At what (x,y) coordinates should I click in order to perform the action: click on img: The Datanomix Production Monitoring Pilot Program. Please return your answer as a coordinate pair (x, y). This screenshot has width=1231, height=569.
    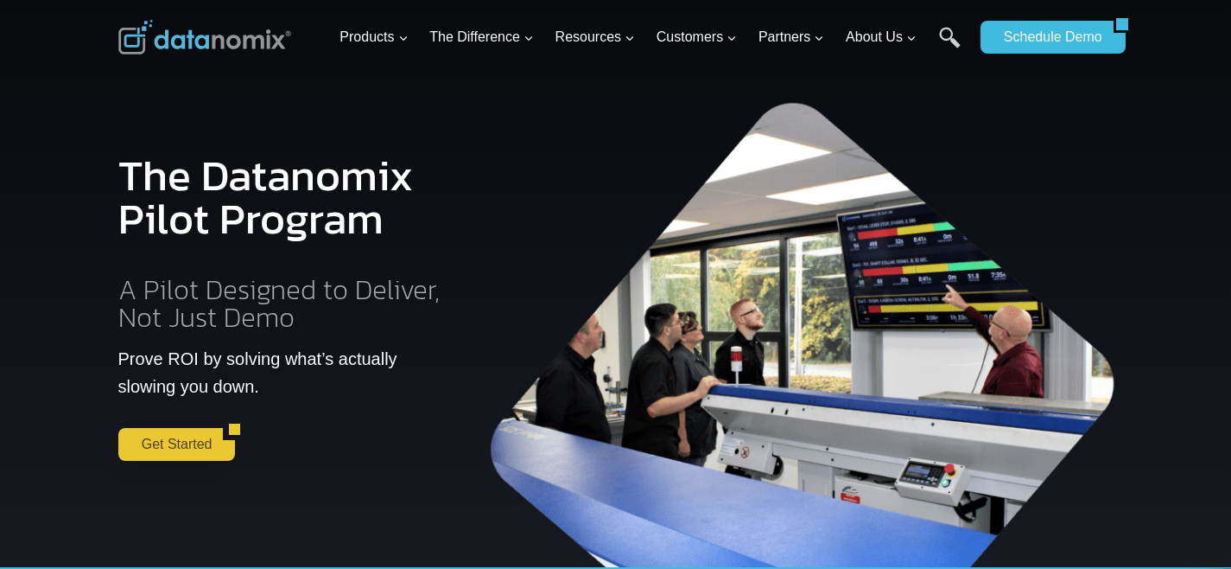
    Looking at the image, I should click on (805, 327).